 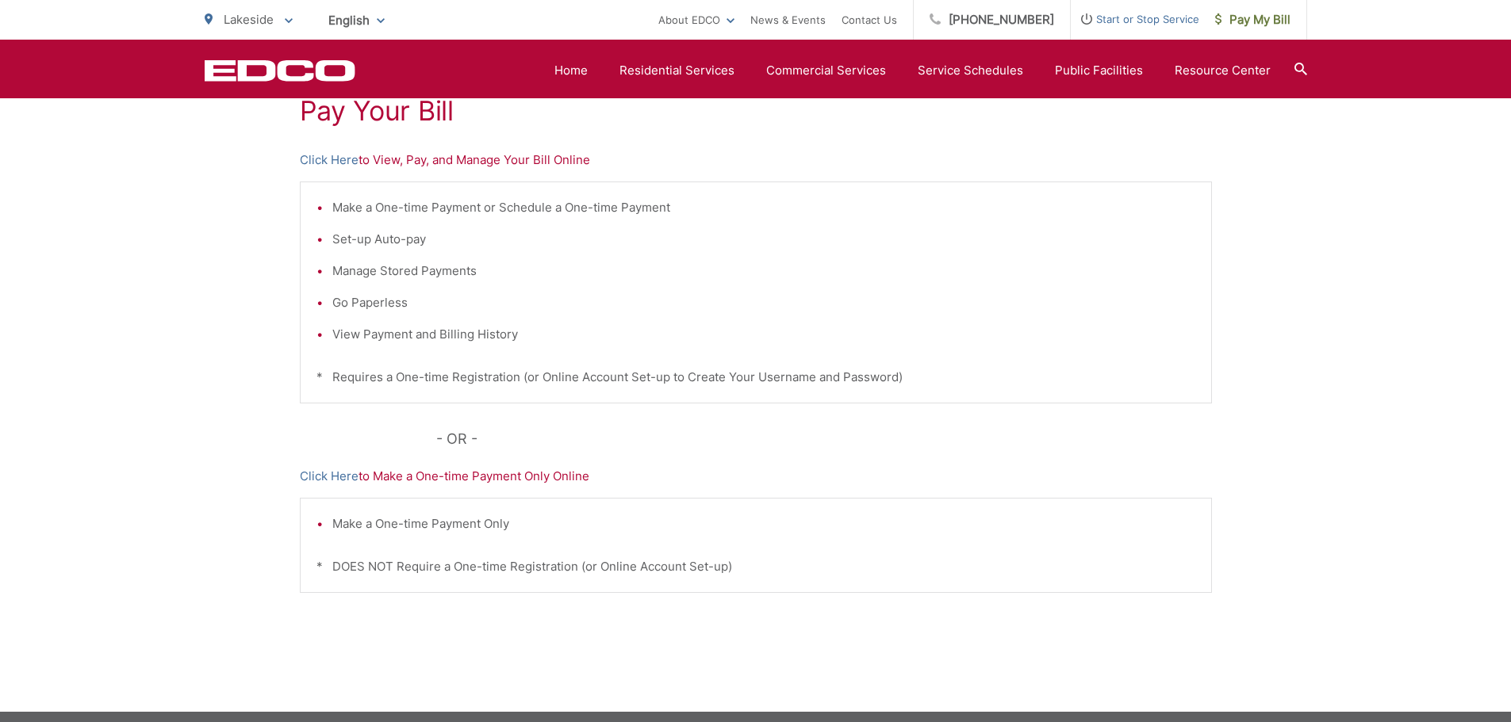 What do you see at coordinates (356, 20) in the screenshot?
I see `span: English` at bounding box center [356, 20].